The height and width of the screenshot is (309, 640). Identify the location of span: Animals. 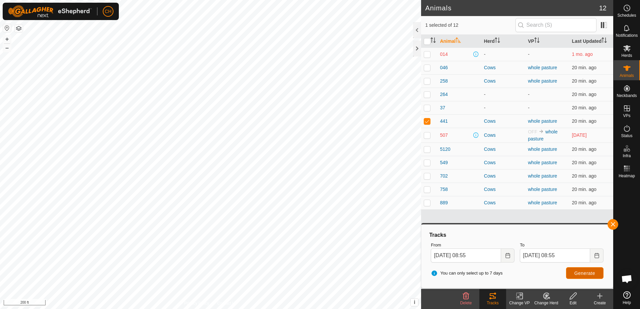
(626, 76).